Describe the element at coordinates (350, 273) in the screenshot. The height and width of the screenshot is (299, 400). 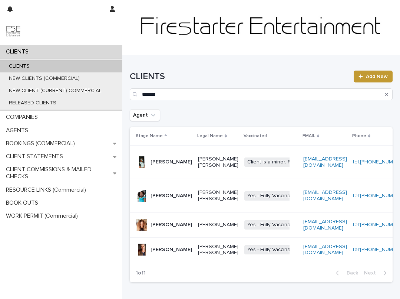
I see `span: Back` at that location.